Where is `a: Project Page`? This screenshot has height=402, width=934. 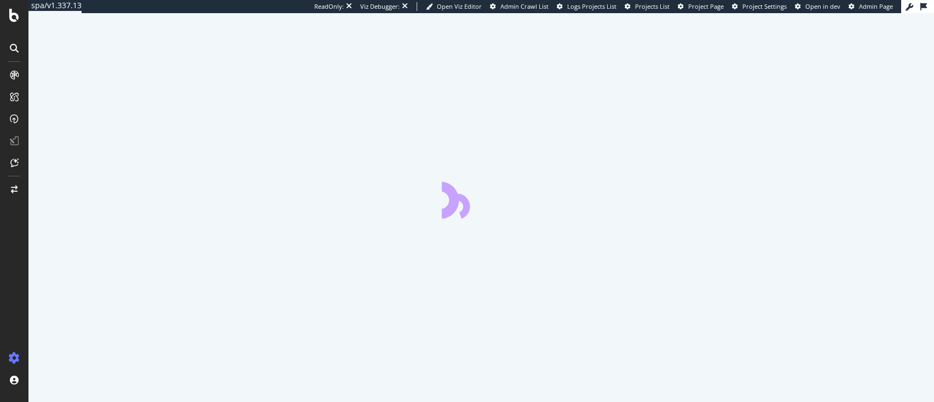 a: Project Page is located at coordinates (701, 7).